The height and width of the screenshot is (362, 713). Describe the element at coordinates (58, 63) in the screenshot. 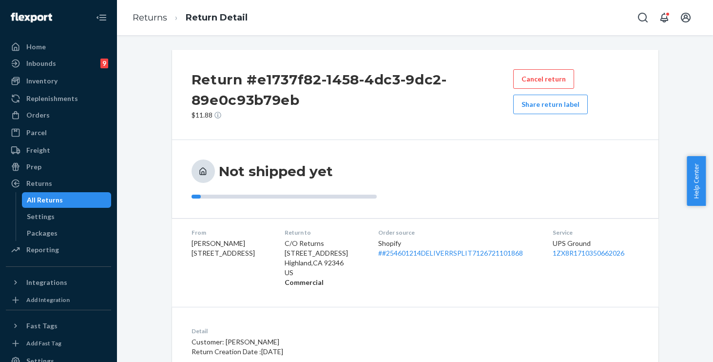

I see `a: Inbounds9` at that location.